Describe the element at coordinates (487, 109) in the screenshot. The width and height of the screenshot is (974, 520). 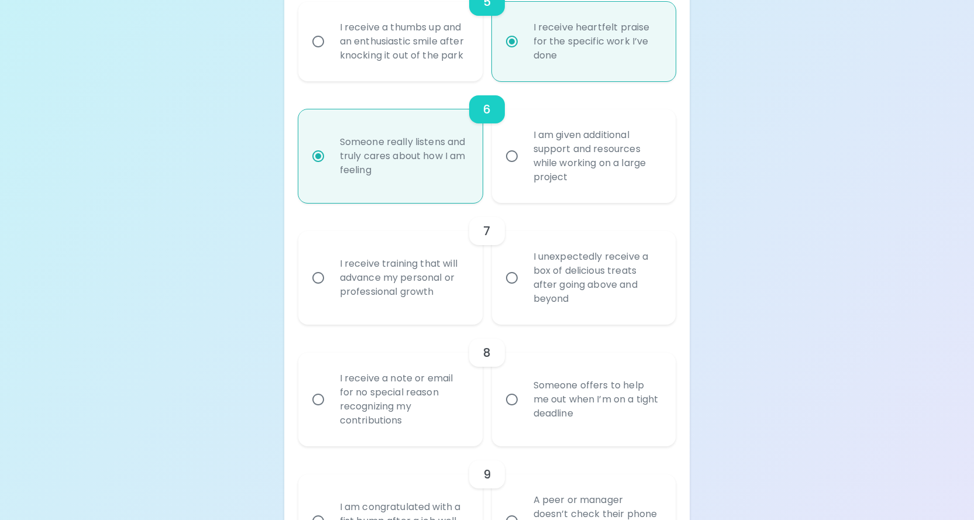
I see `h6: 6` at that location.